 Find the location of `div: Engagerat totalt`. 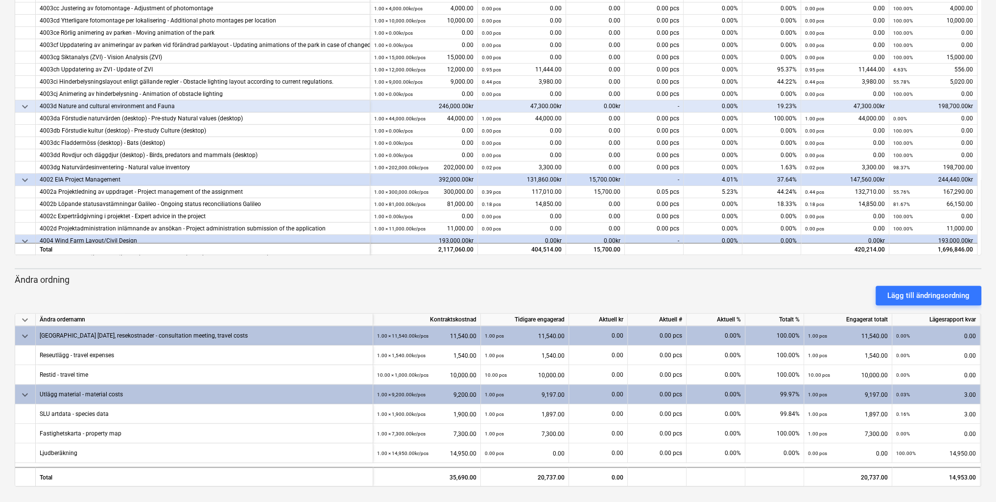

div: Engagerat totalt is located at coordinates (848, 320).